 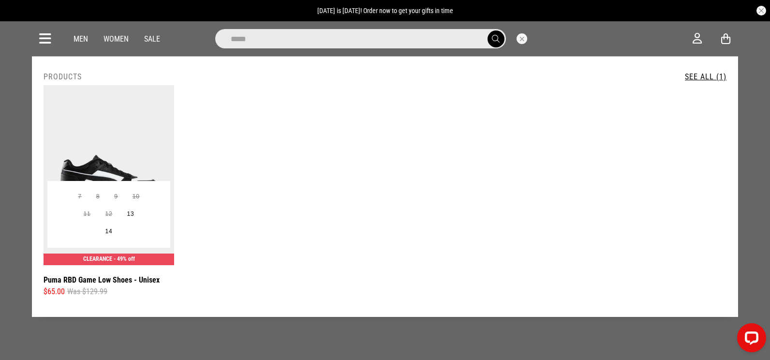 What do you see at coordinates (705, 76) in the screenshot?
I see `a: See All (1)` at bounding box center [705, 76].